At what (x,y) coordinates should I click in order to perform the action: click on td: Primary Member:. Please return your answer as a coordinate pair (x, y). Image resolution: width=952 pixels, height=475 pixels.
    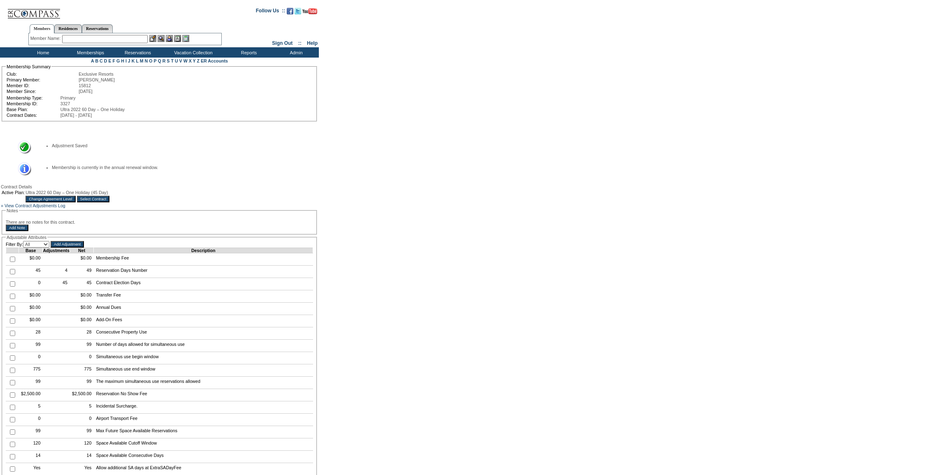
    Looking at the image, I should click on (42, 80).